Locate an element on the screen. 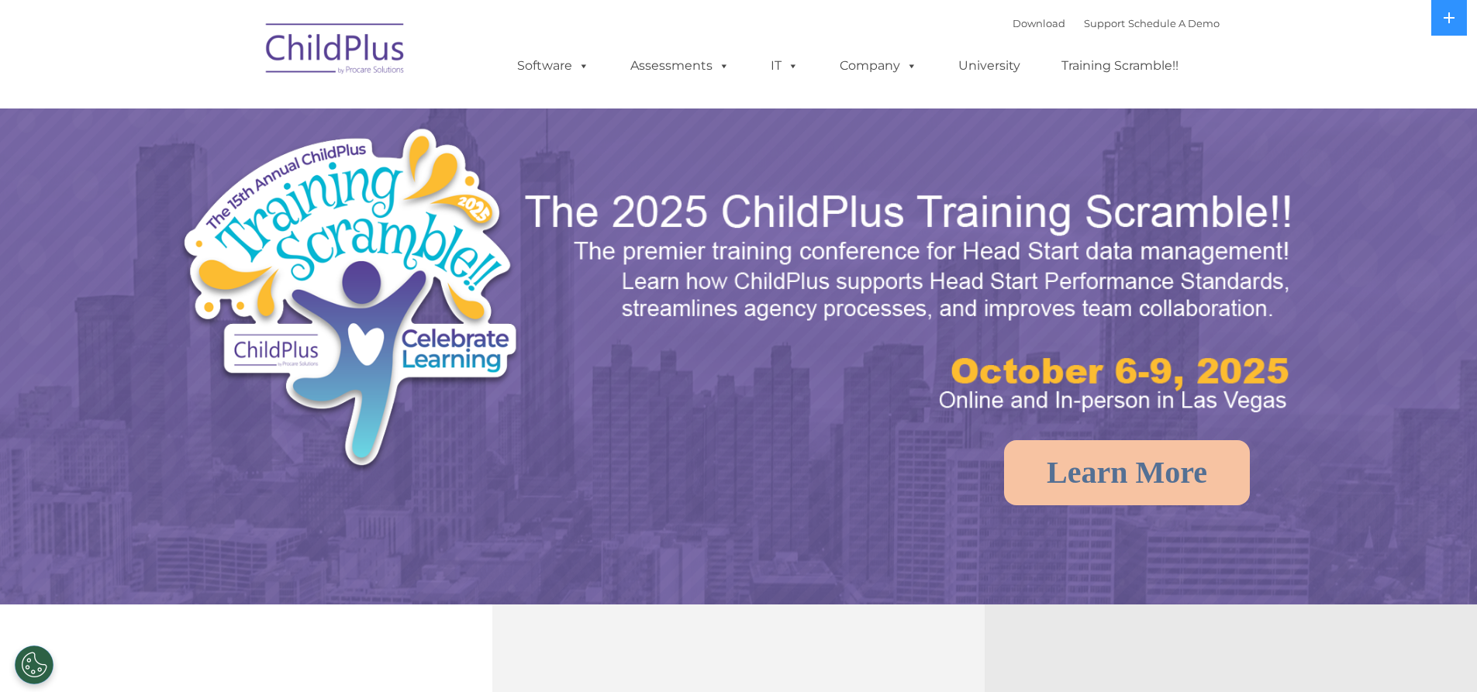 The height and width of the screenshot is (692, 1477). a: University is located at coordinates (989, 66).